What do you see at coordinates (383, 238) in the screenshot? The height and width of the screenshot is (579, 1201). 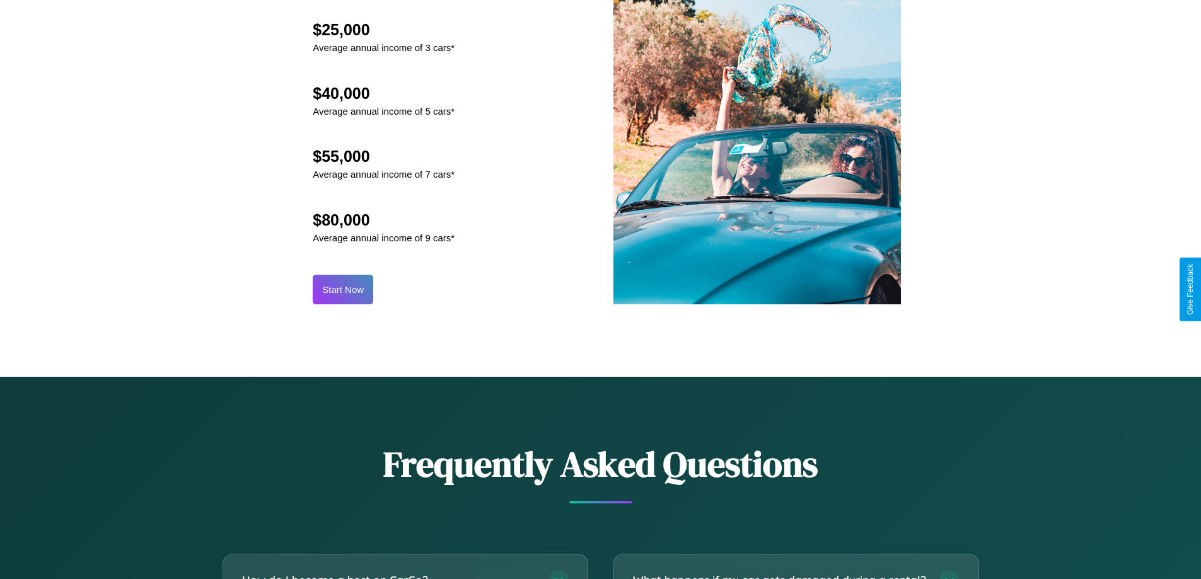 I see `p: Average annual income of 9 cars*` at bounding box center [383, 238].